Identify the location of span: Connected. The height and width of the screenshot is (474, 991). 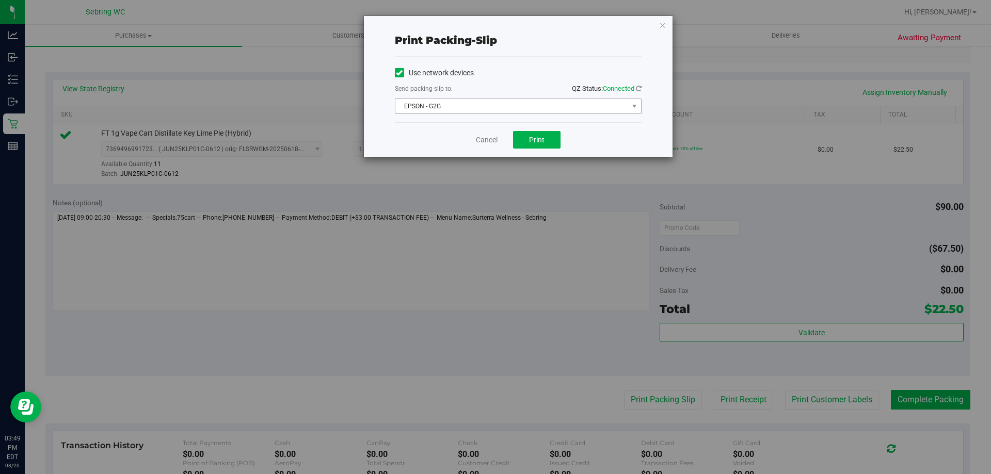
(618, 88).